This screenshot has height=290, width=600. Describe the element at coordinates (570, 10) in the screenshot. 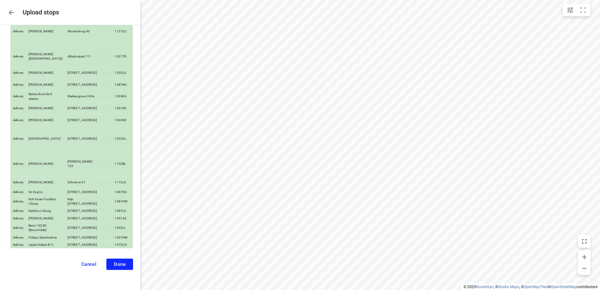

I see `button: Map settings` at that location.